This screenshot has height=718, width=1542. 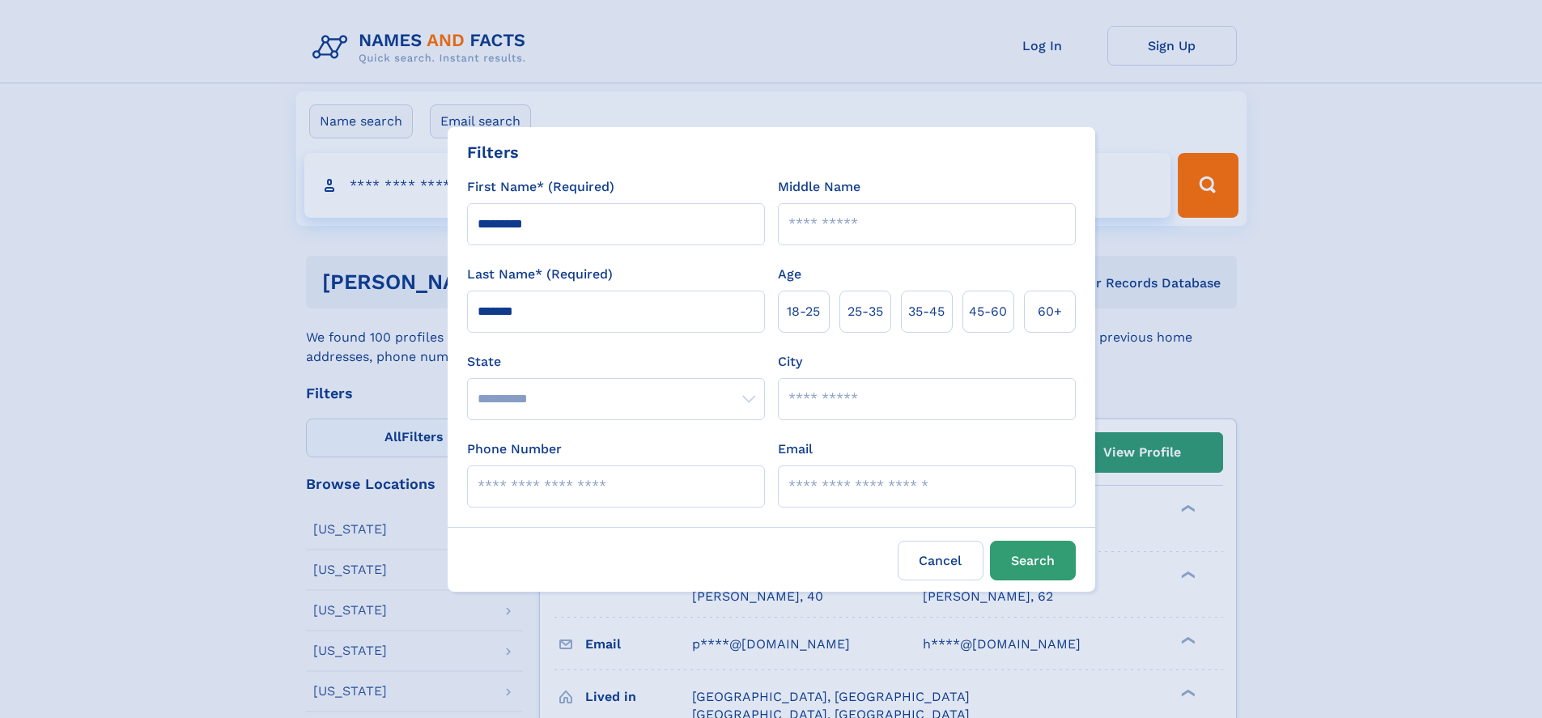 I want to click on label: Email, so click(x=795, y=449).